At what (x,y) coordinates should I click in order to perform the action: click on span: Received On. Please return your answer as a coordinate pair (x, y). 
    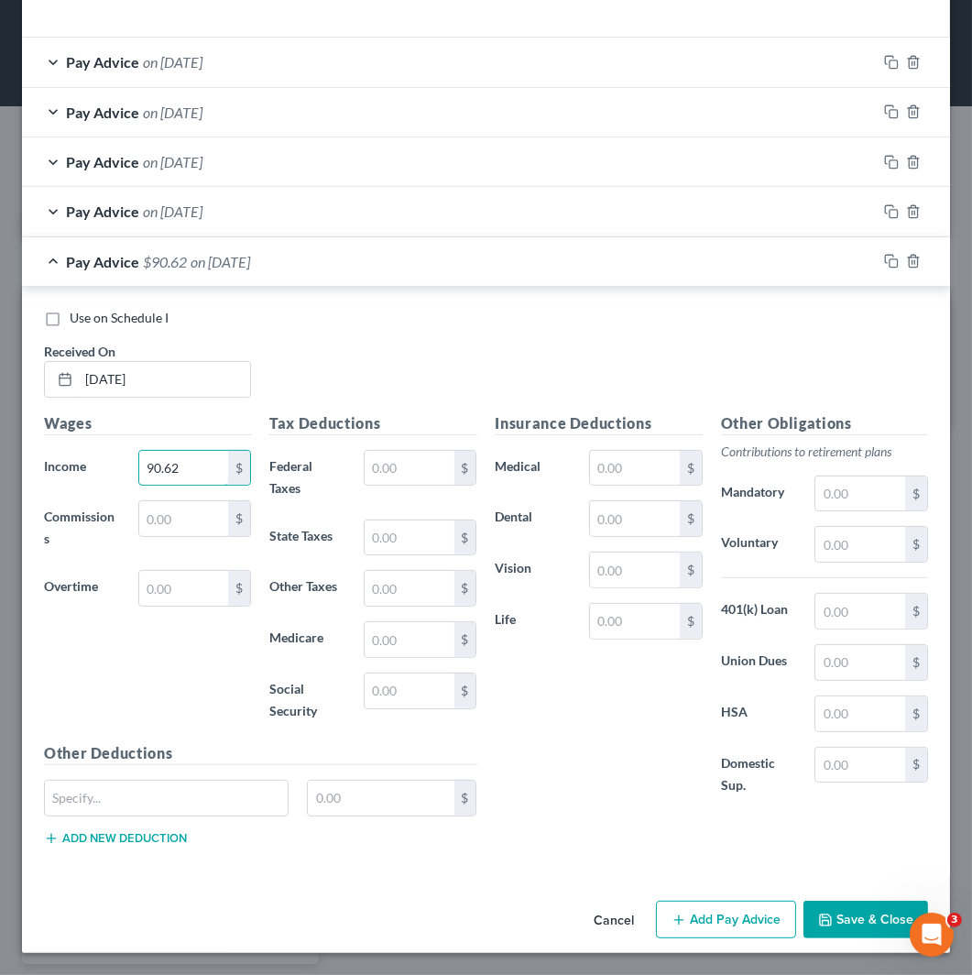
    Looking at the image, I should click on (80, 351).